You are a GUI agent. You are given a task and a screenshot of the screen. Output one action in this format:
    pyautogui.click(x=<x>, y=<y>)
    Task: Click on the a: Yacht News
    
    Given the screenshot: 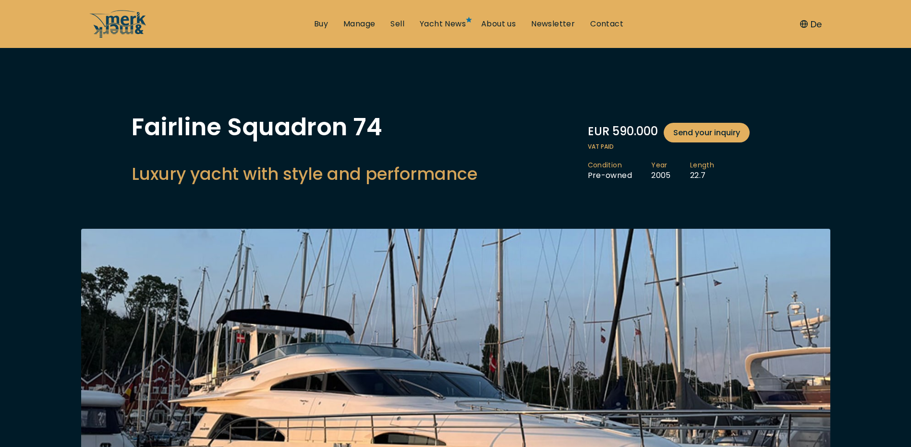 What is the action you would take?
    pyautogui.click(x=443, y=24)
    